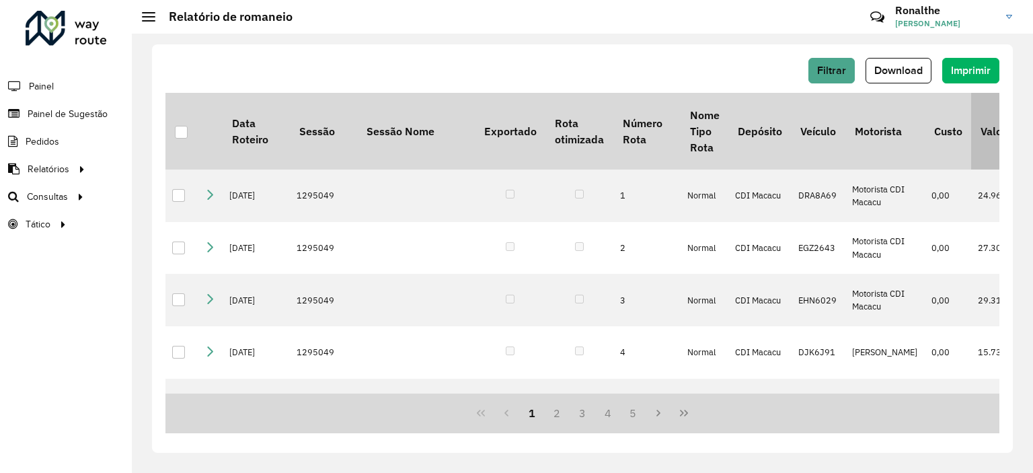  Describe the element at coordinates (647, 131) in the screenshot. I see `th: Número Rota` at that location.